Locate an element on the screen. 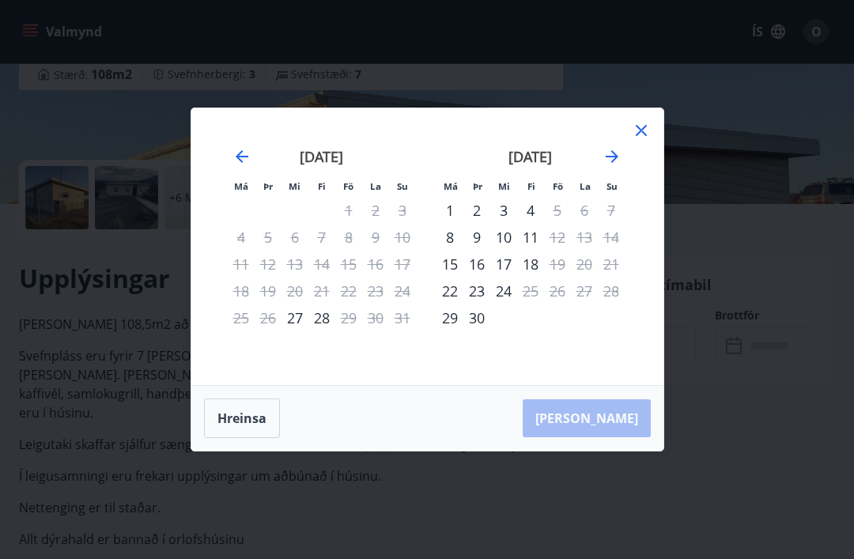 The height and width of the screenshot is (559, 854). td: Not available. laugardagur, 23. ágúst 2025 is located at coordinates (376, 291).